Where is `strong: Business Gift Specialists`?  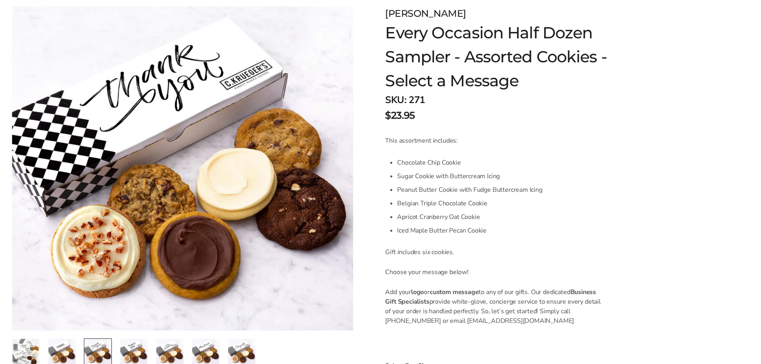 strong: Business Gift Specialists is located at coordinates (490, 297).